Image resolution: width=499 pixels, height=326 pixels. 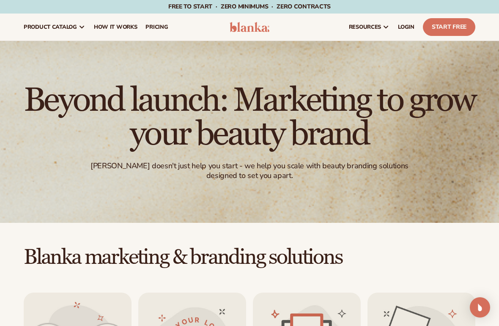 What do you see at coordinates (115, 27) in the screenshot?
I see `a: How It Works` at bounding box center [115, 27].